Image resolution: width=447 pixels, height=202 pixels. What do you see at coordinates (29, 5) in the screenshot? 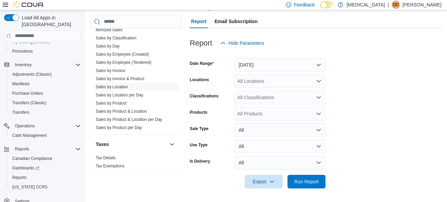
I see `img: Cova` at bounding box center [29, 5].